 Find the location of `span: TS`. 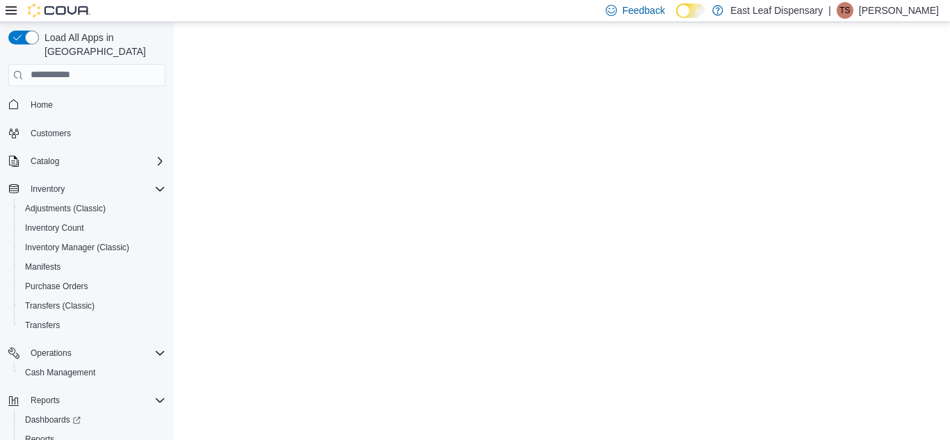

span: TS is located at coordinates (844, 10).